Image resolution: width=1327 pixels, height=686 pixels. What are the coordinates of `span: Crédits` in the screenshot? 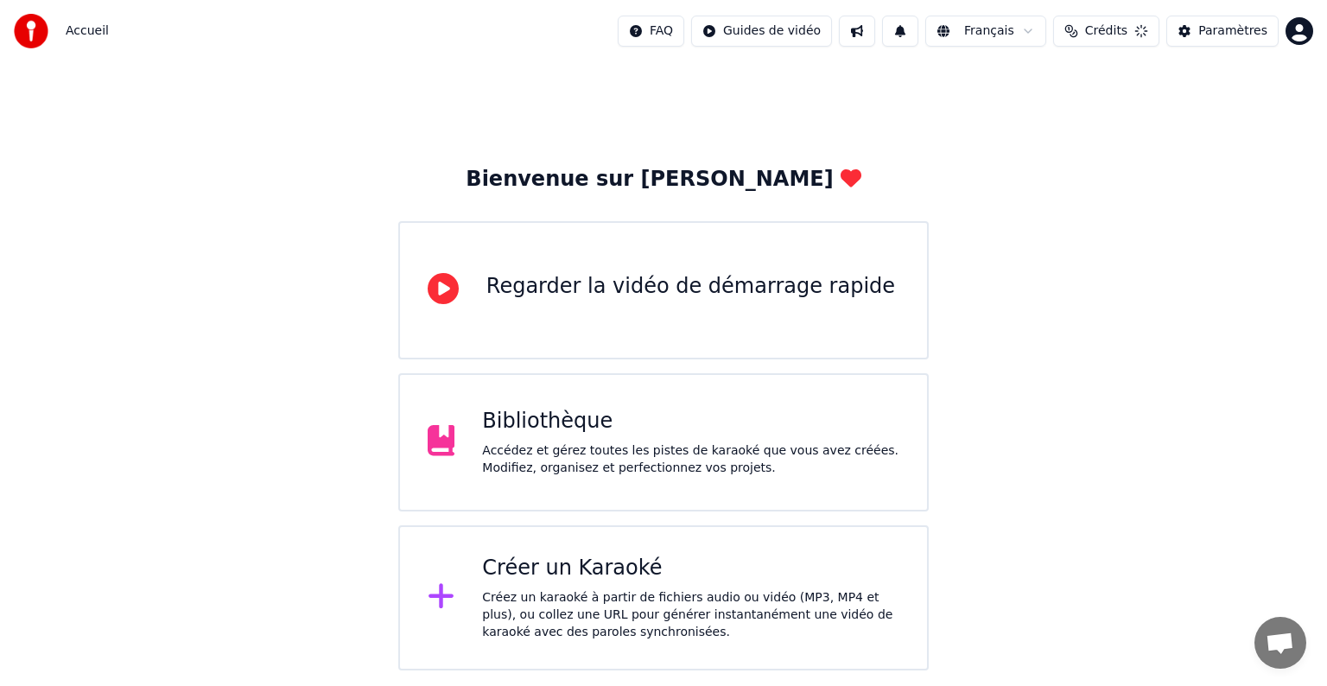 It's located at (1106, 31).